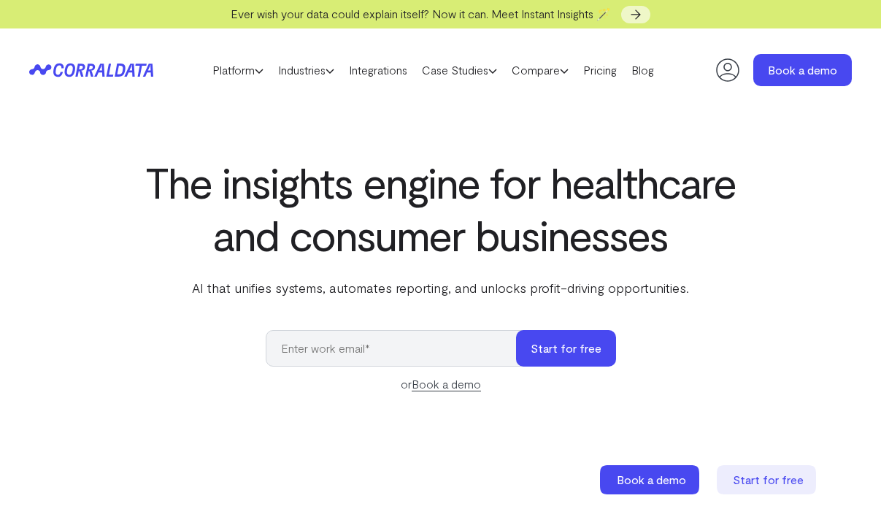 This screenshot has height=509, width=881. Describe the element at coordinates (441, 287) in the screenshot. I see `p: AI that unifies systems, automates reporting, and unlocks profit-driving opportunities.` at that location.